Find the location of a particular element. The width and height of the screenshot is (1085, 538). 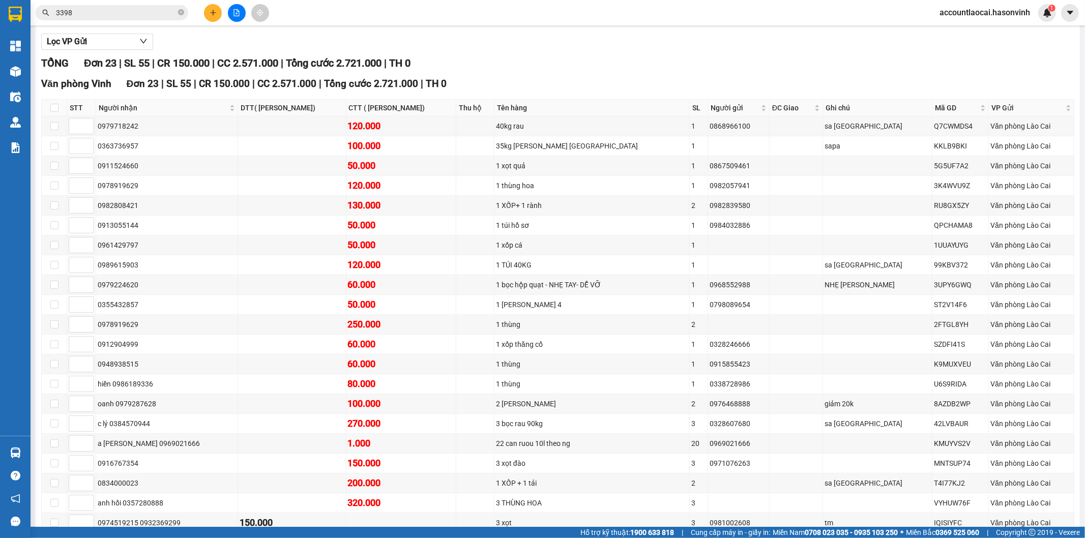

span: copyright is located at coordinates (1032, 533).